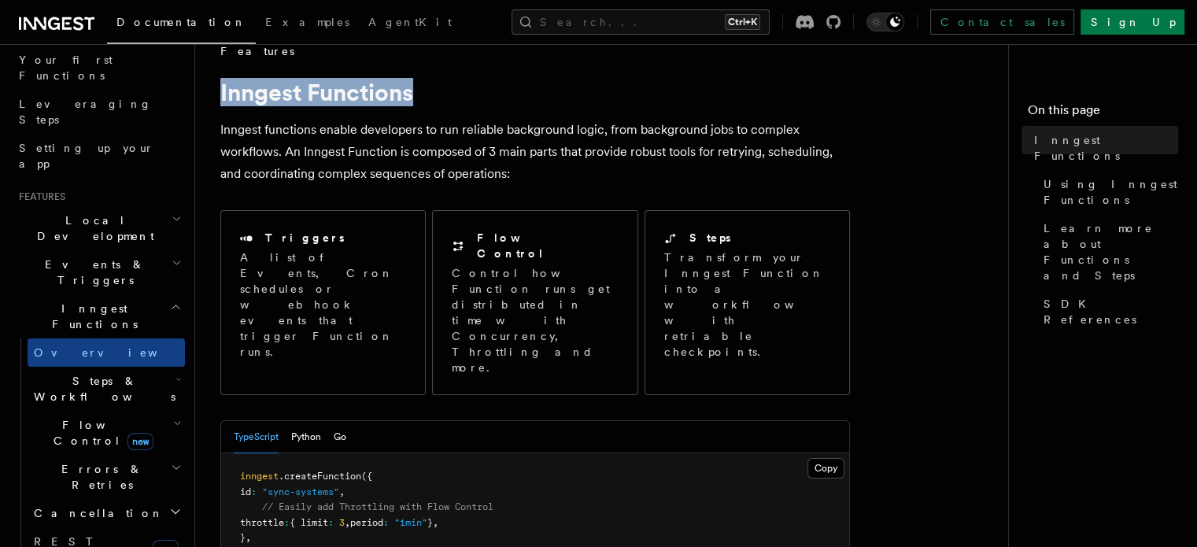  I want to click on span: Setting up your app, so click(87, 156).